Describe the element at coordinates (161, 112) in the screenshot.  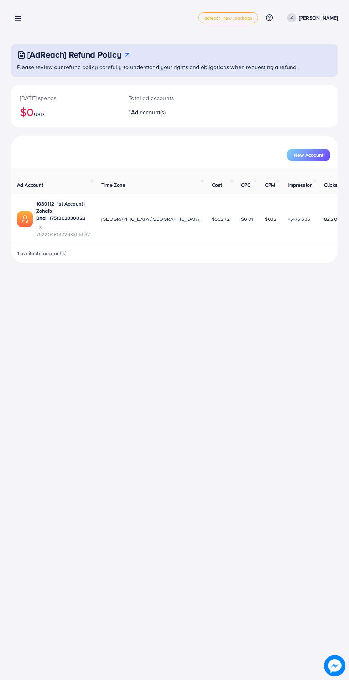
I see `h2: 1` at that location.